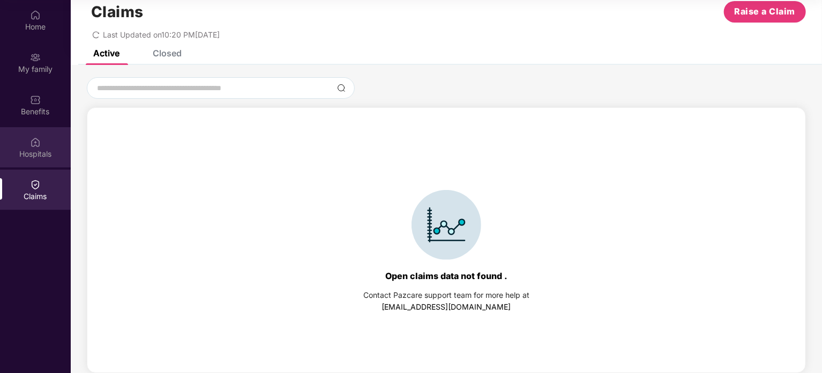 This screenshot has width=822, height=373. What do you see at coordinates (106, 53) in the screenshot?
I see `div: Active` at bounding box center [106, 53].